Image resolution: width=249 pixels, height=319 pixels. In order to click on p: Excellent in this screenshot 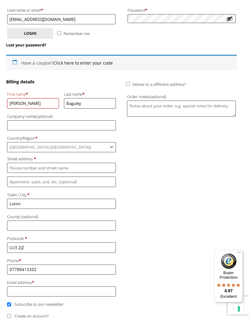, I will do `click(229, 296)`.